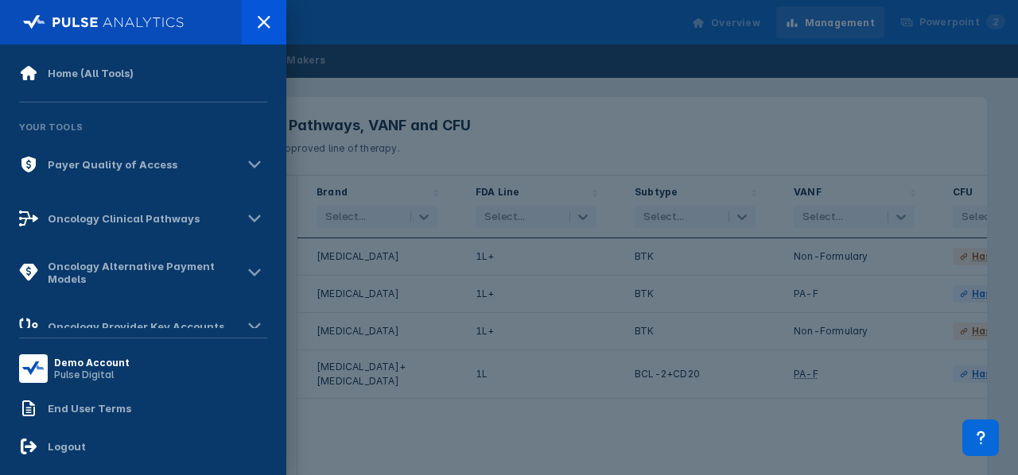  I want to click on div: Home (All Tools), so click(91, 73).